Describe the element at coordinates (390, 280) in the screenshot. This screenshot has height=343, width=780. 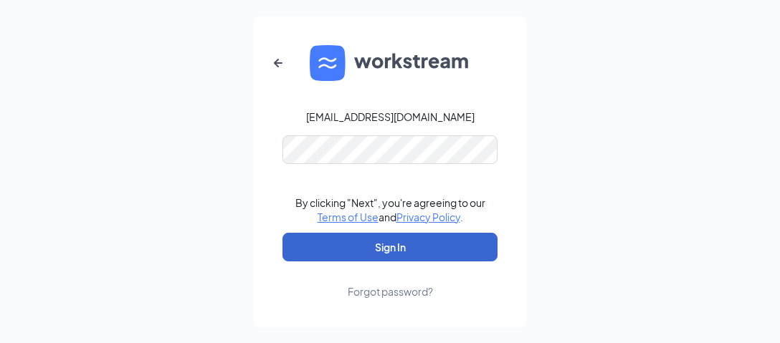
I see `a: Forgot password?` at that location.